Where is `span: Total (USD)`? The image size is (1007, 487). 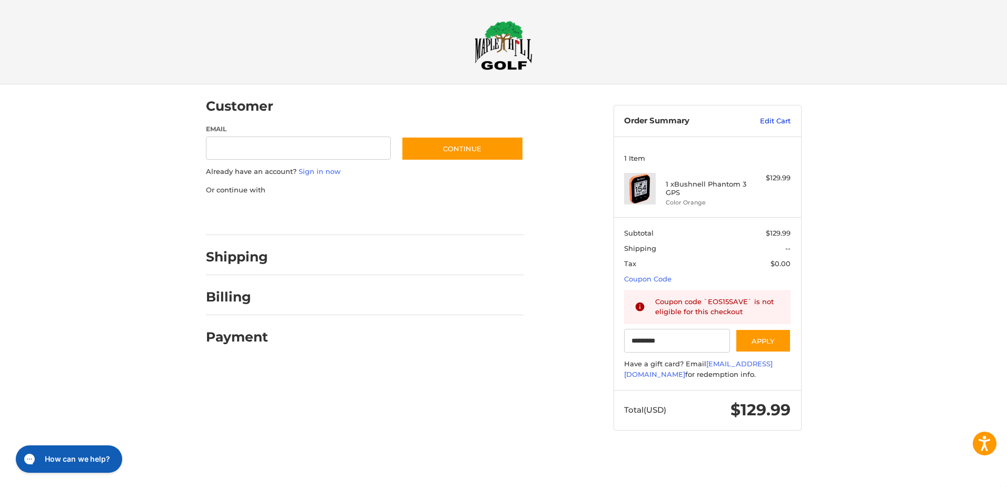
span: Total (USD) is located at coordinates (645, 409).